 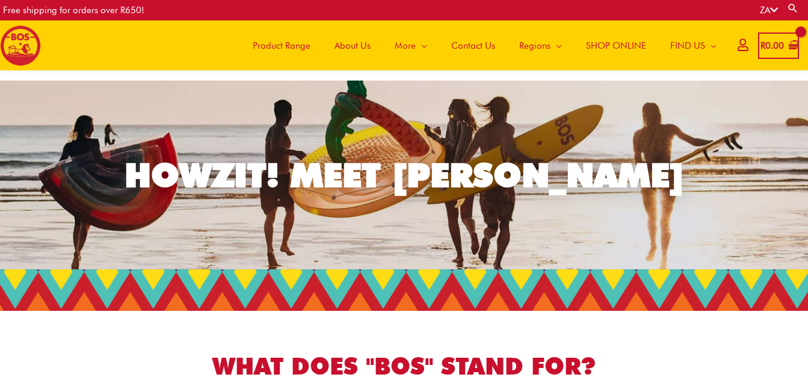 What do you see at coordinates (616, 46) in the screenshot?
I see `span: SHOP ONLINE` at bounding box center [616, 46].